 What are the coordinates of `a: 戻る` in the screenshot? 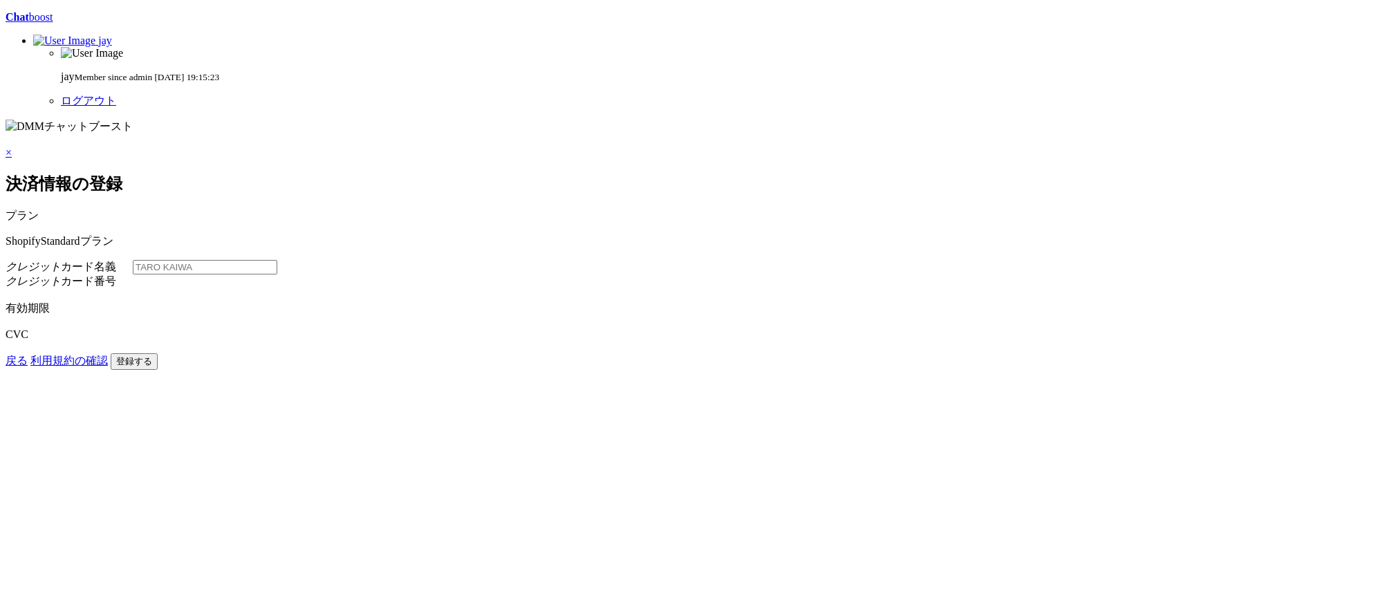 It's located at (17, 360).